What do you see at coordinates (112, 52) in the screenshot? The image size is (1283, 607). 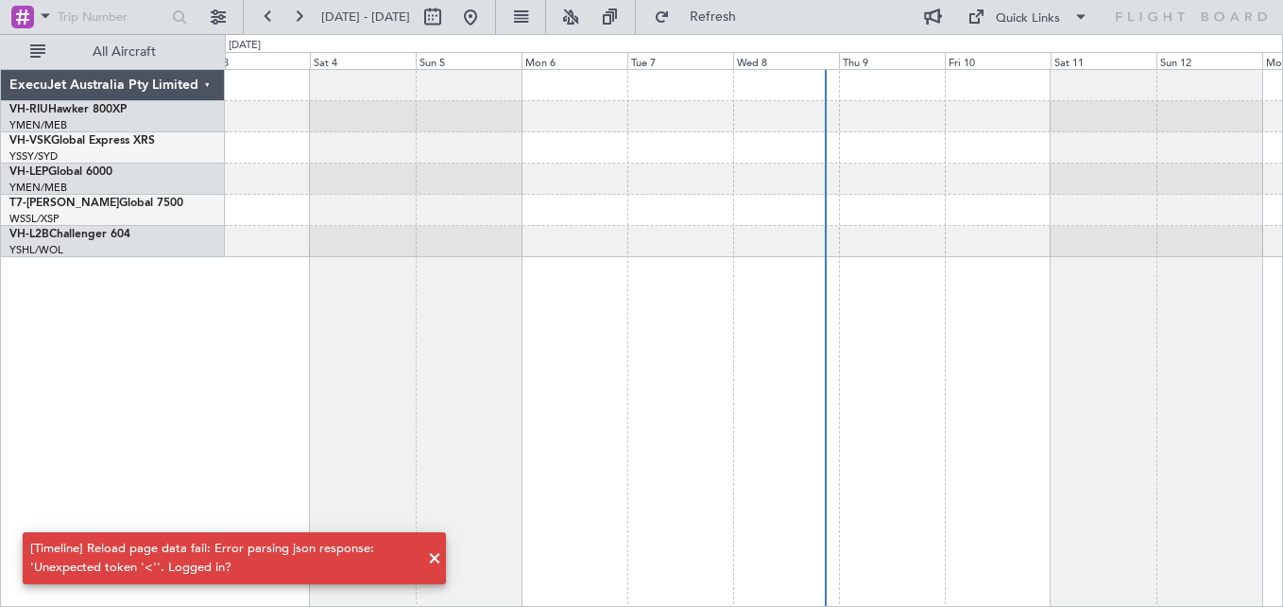 I see `button: All Aircraft` at bounding box center [112, 52].